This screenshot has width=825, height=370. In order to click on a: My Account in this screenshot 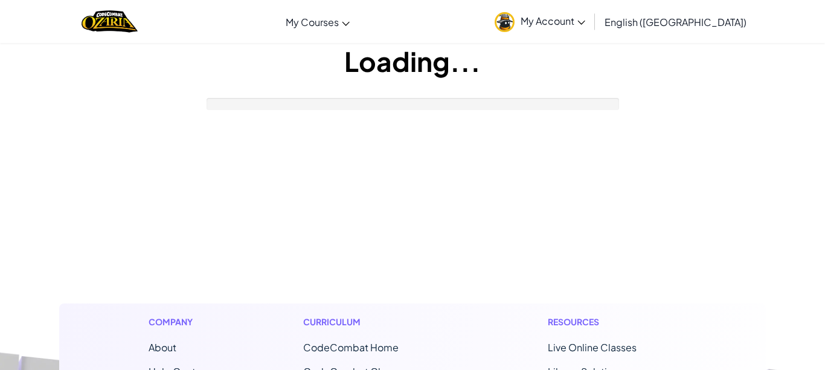, I will do `click(540, 21)`.